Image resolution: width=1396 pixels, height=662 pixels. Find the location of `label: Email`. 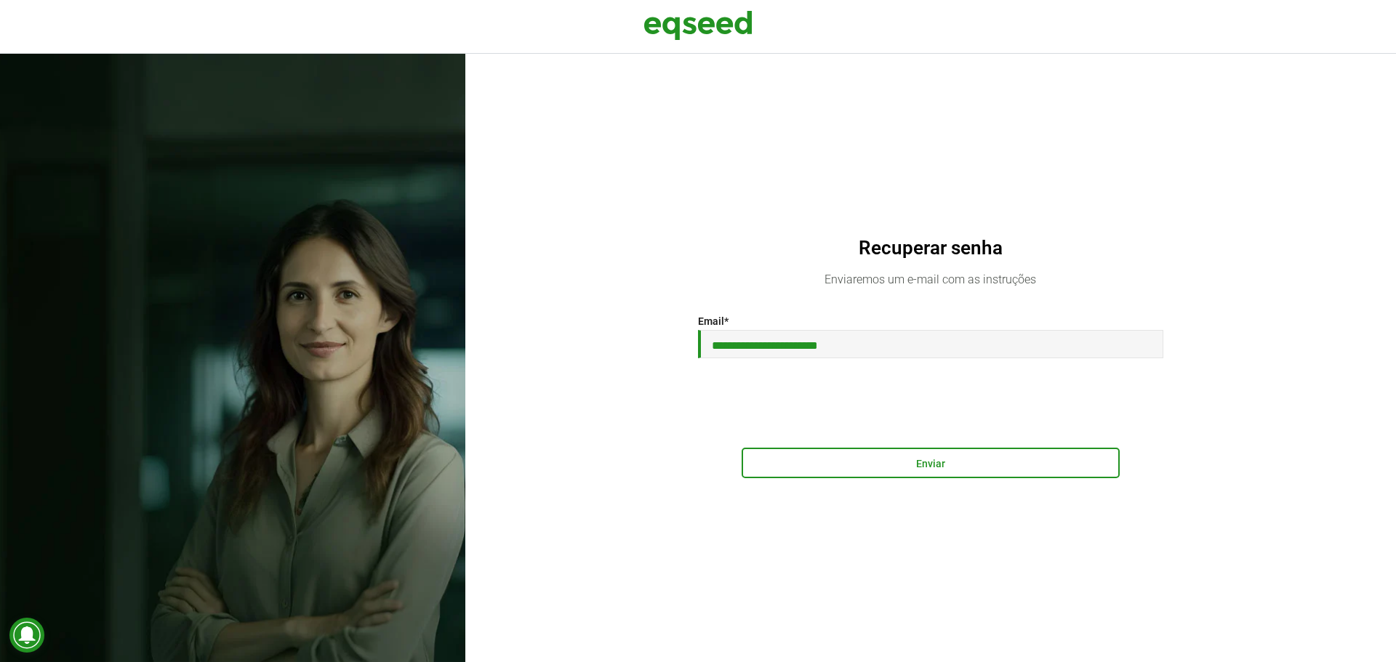

label: Email is located at coordinates (713, 321).